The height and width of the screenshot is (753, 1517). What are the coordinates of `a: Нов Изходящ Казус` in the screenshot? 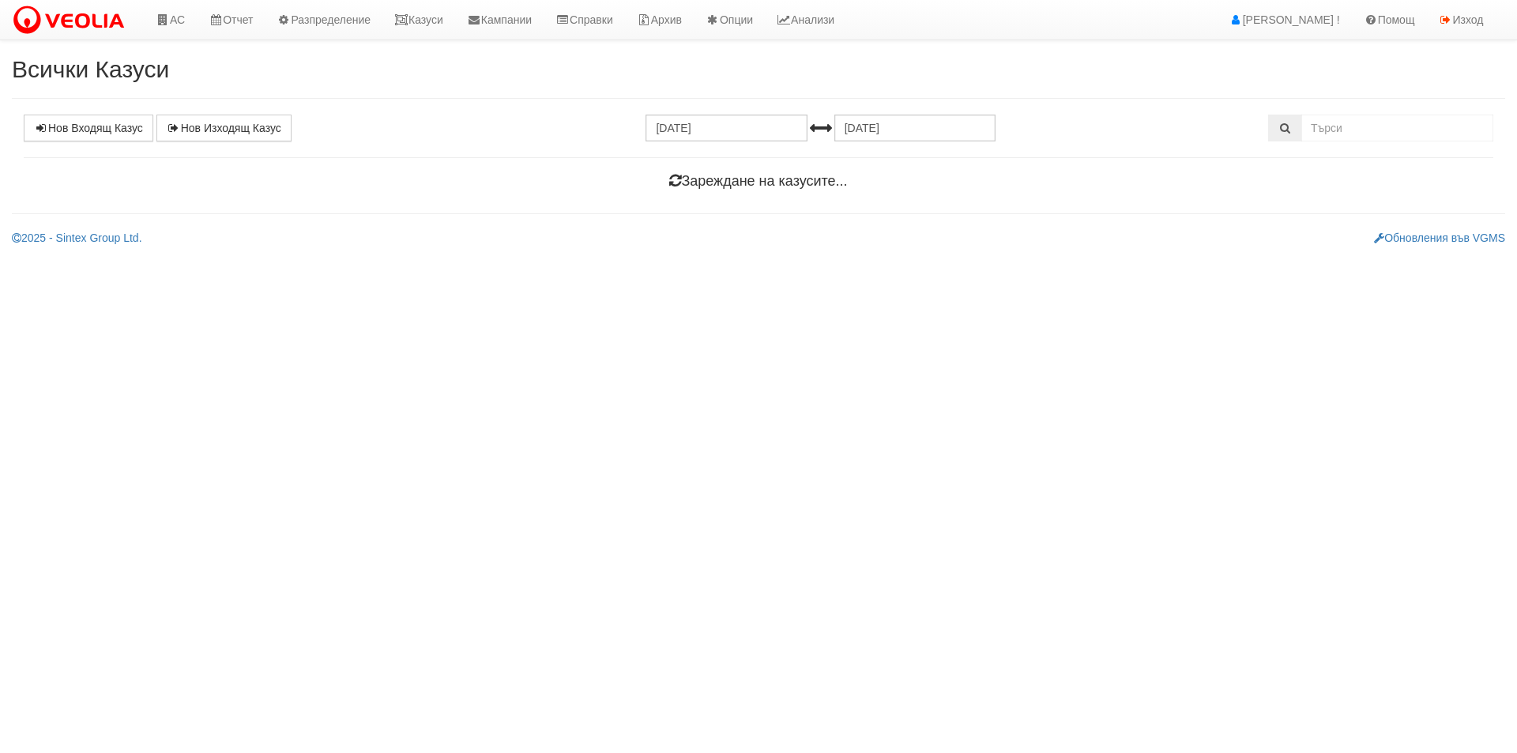 It's located at (224, 128).